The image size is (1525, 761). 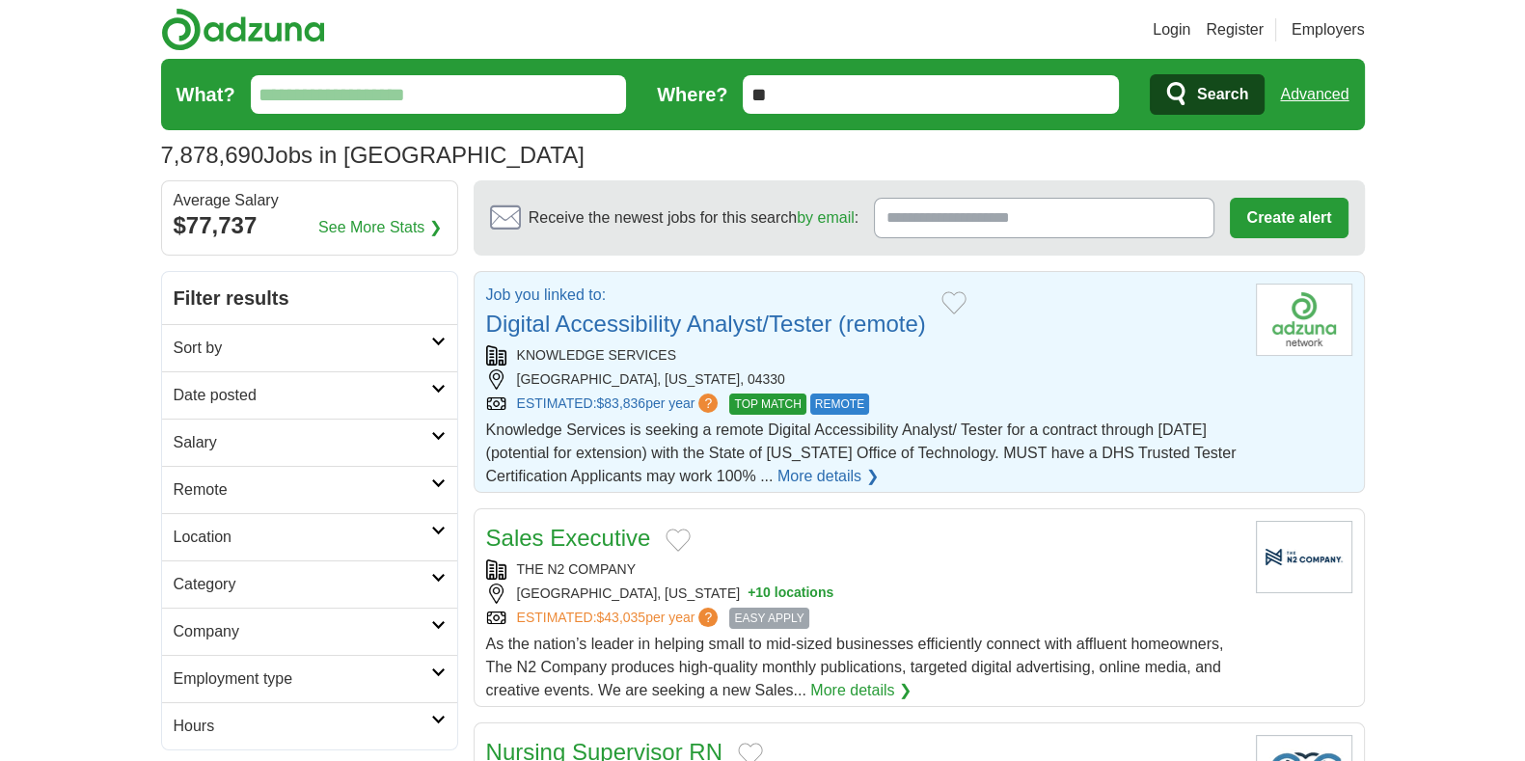 I want to click on a: Employment type, so click(x=310, y=678).